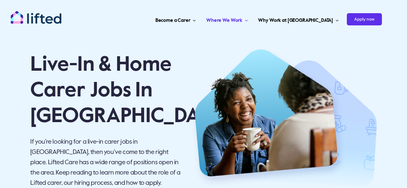 This screenshot has height=188, width=407. Describe the element at coordinates (176, 19) in the screenshot. I see `a: Become a Carer` at that location.